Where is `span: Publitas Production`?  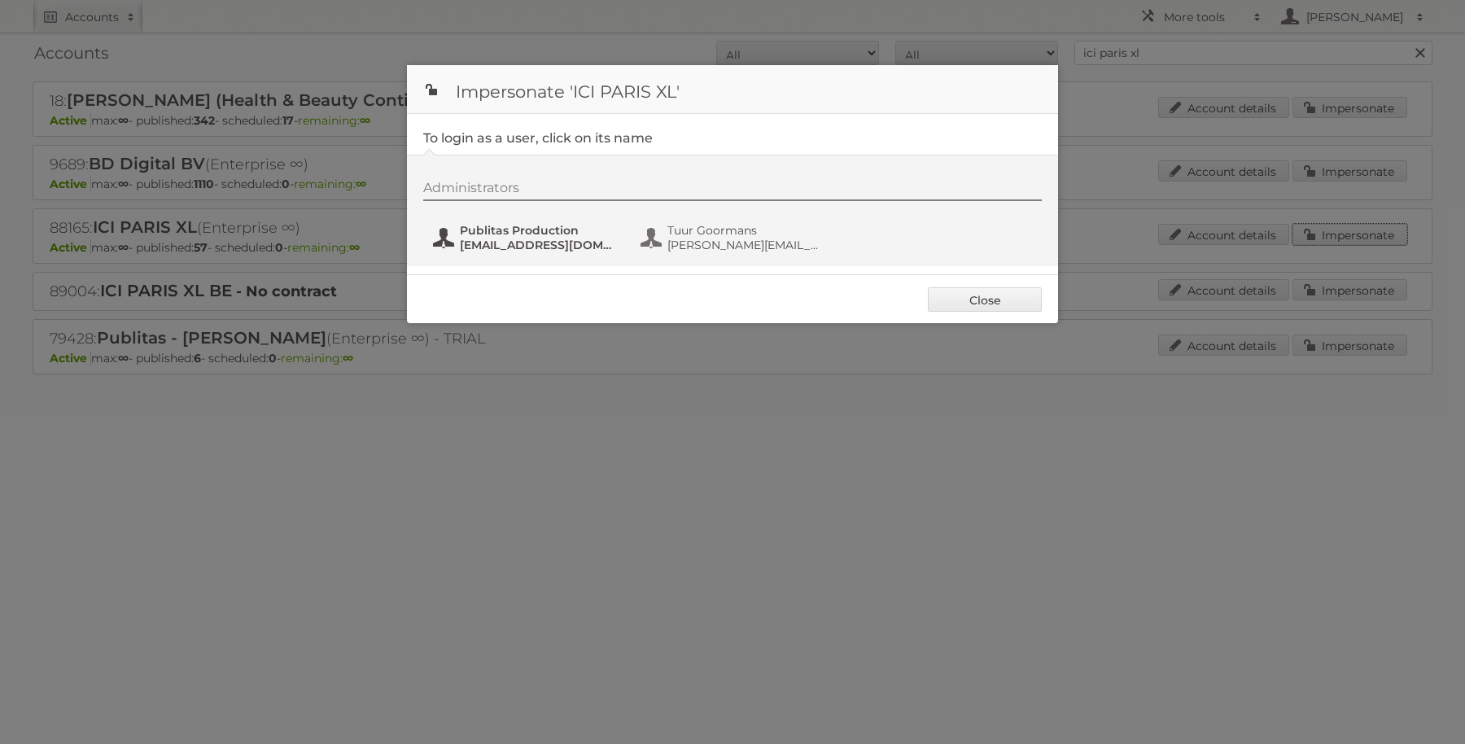
span: Publitas Production is located at coordinates (539, 230).